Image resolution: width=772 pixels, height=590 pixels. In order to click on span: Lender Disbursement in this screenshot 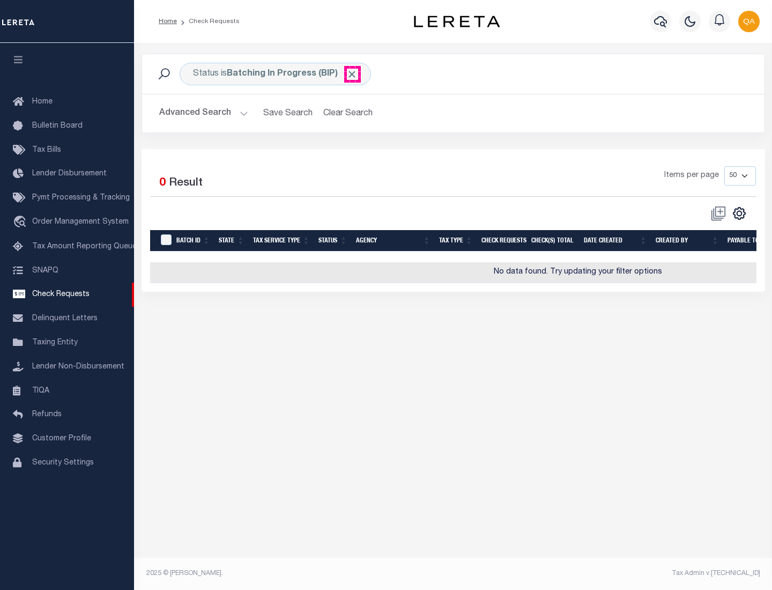, I will do `click(69, 174)`.